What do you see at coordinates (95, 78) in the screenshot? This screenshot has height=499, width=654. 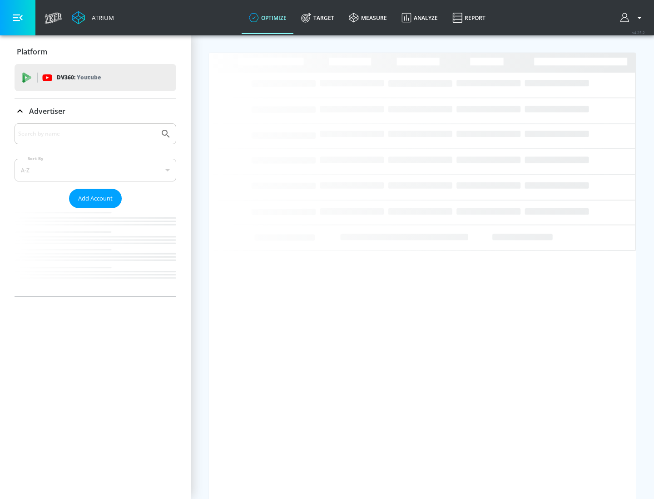 I see `div: DV360: Youtube` at bounding box center [95, 78].